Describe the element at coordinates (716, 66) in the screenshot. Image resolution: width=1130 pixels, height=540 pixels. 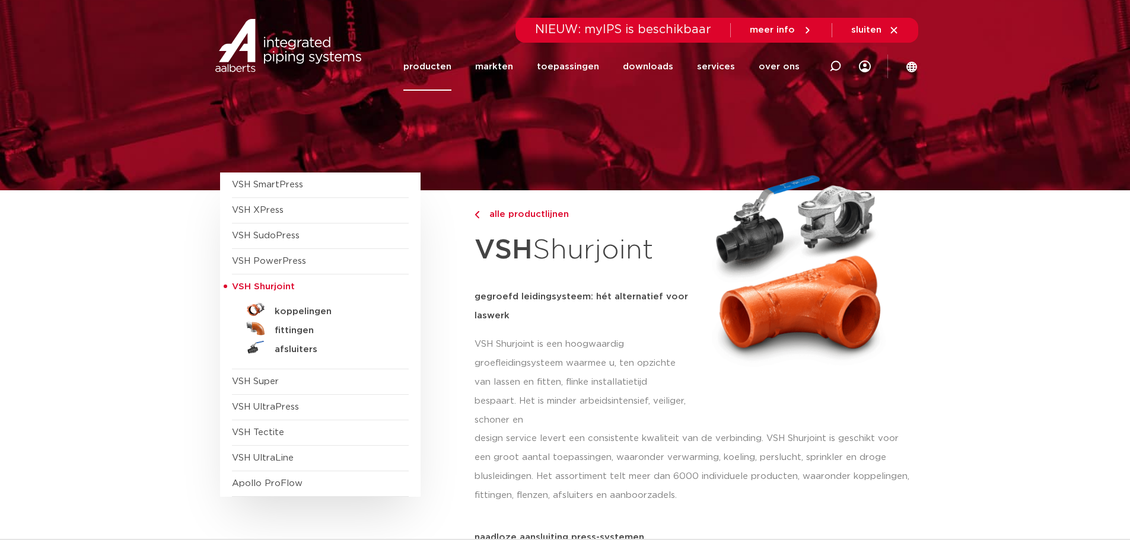
I see `a: services` at that location.